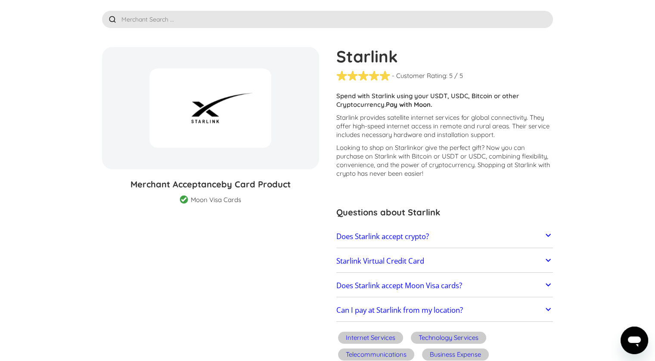 The image size is (655, 361). What do you see at coordinates (420, 76) in the screenshot?
I see `div: - Customer Rating:` at bounding box center [420, 76].